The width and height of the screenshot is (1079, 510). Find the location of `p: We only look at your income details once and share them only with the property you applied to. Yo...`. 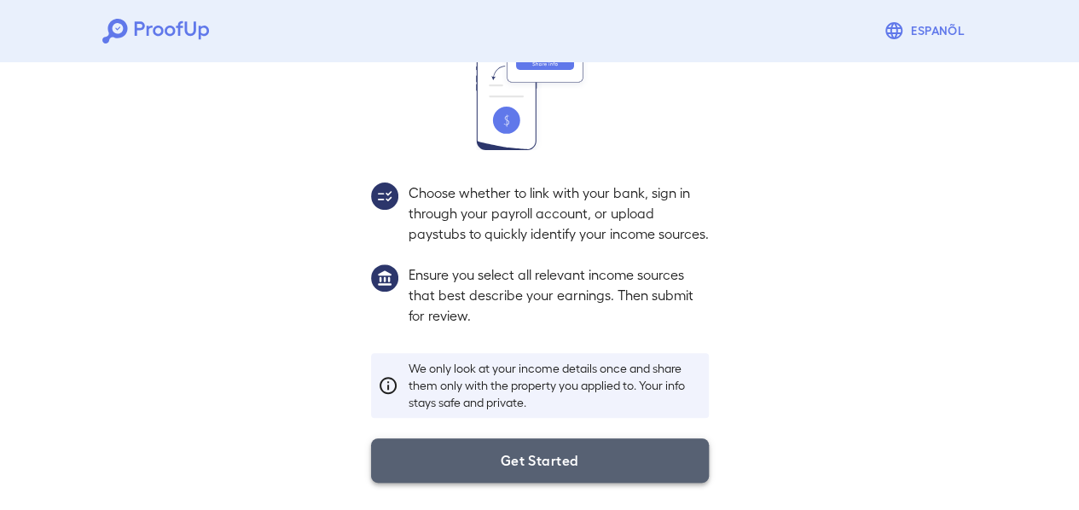

p: We only look at your income details once and share them only with the property you applied to. Yo... is located at coordinates (555, 386).